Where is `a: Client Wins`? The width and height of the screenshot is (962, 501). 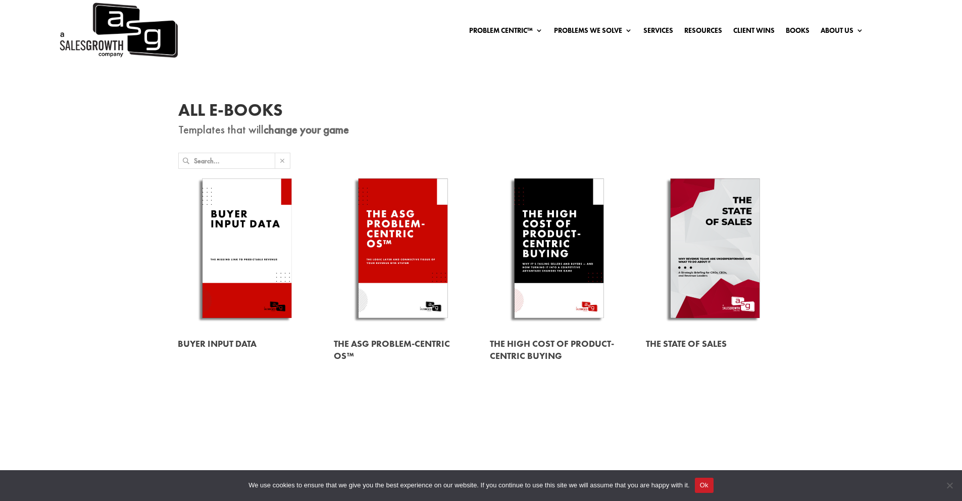
a: Client Wins is located at coordinates (754, 32).